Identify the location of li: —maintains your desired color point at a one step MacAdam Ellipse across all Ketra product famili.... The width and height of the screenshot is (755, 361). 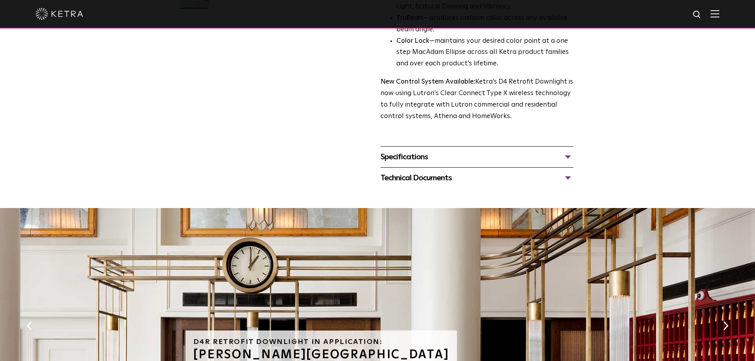
(485, 53).